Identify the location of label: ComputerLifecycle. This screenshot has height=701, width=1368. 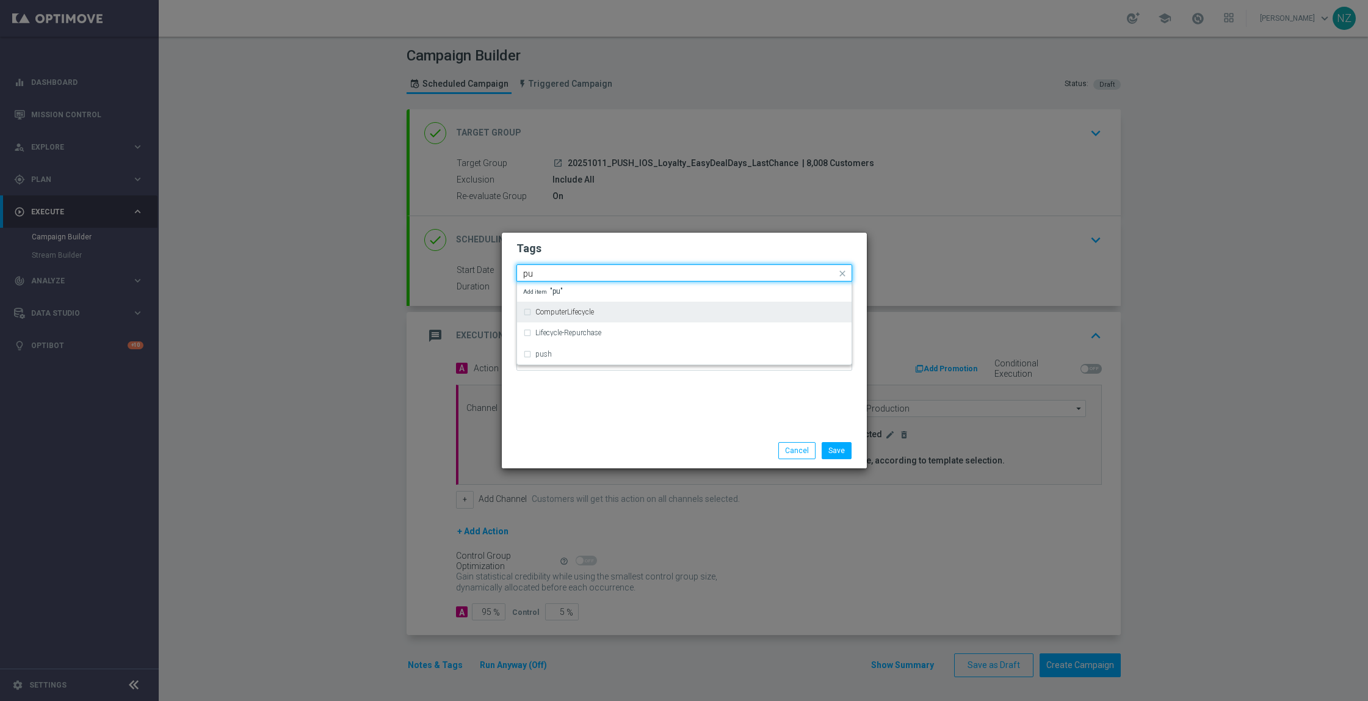
(564, 312).